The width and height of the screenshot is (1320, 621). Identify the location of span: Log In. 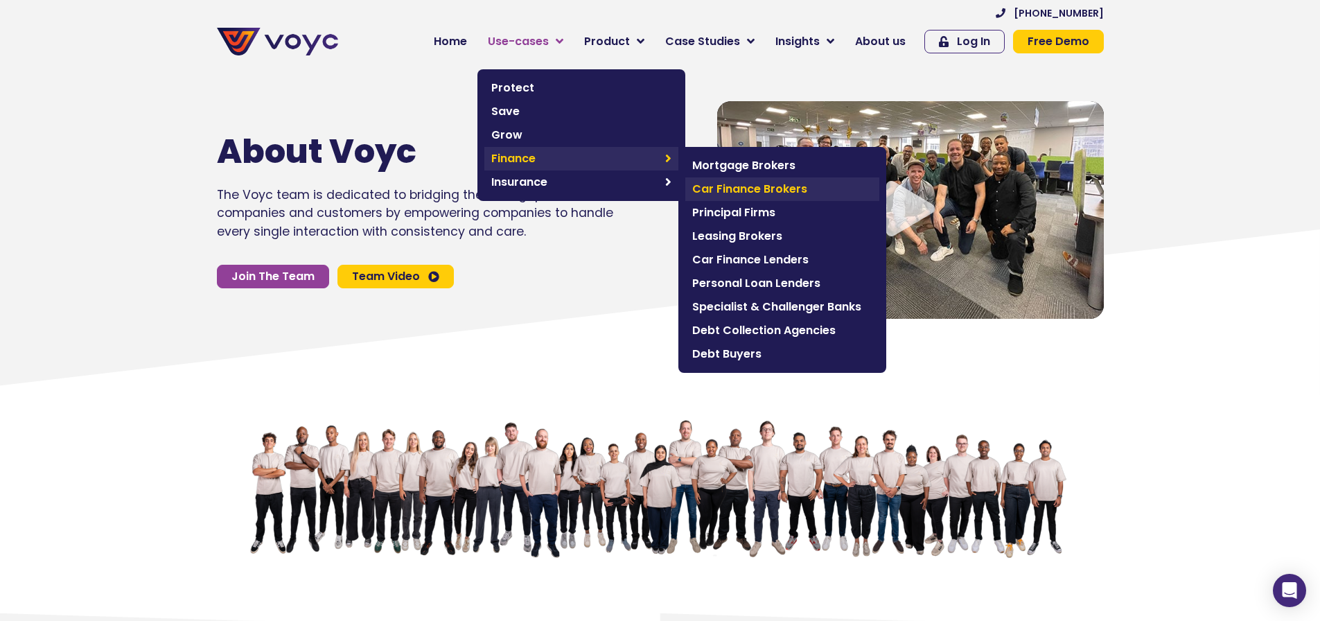
(973, 42).